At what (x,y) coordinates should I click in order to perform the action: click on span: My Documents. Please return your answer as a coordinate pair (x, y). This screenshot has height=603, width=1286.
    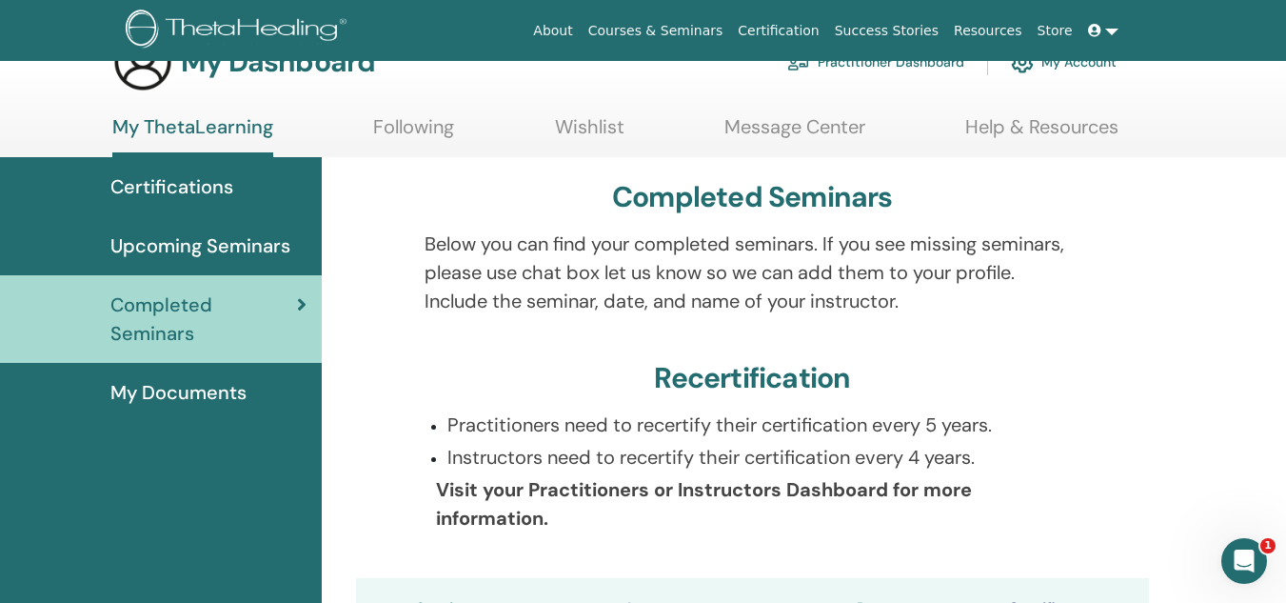
    Looking at the image, I should click on (178, 392).